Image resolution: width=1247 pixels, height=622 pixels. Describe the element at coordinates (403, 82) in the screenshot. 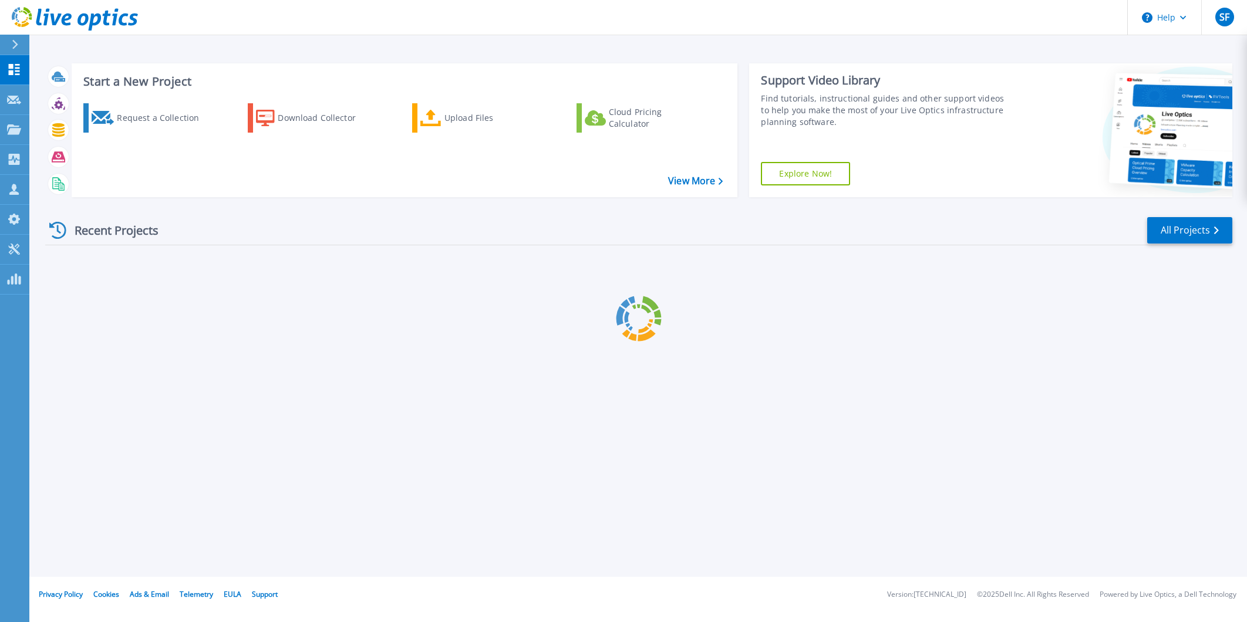

I see `h3: Start a New Project` at that location.